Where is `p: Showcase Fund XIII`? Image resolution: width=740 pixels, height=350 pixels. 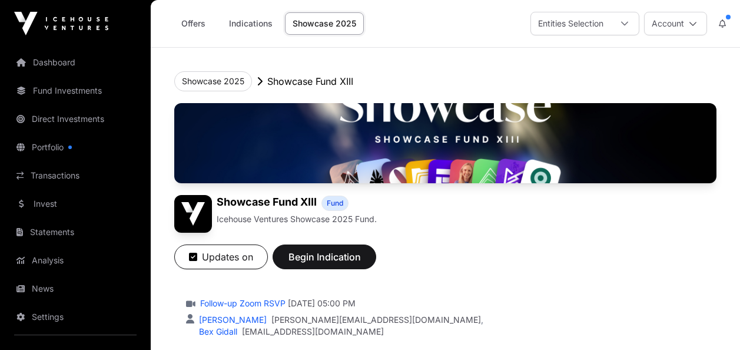
p: Showcase Fund XIII is located at coordinates (310, 81).